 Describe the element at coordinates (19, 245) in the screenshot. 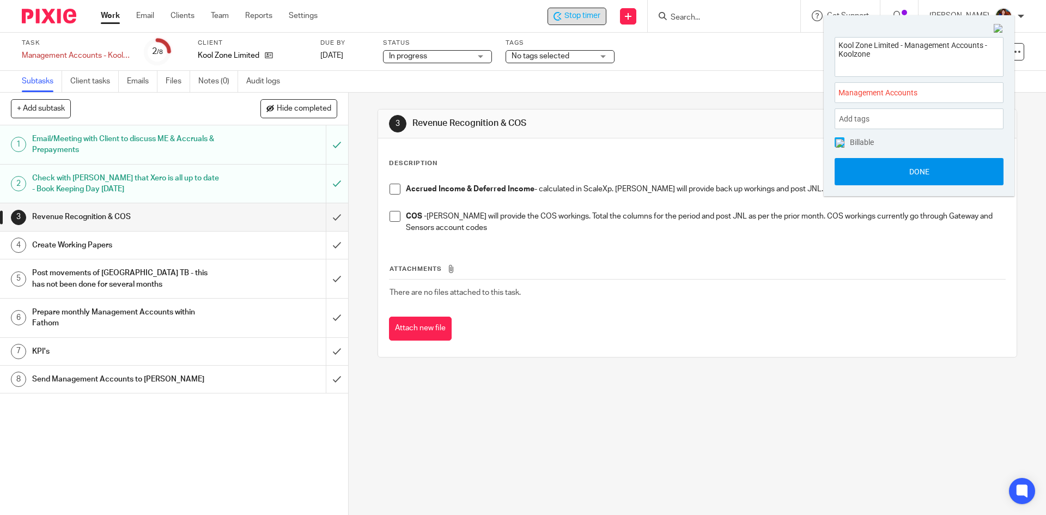

I see `div: 4` at that location.